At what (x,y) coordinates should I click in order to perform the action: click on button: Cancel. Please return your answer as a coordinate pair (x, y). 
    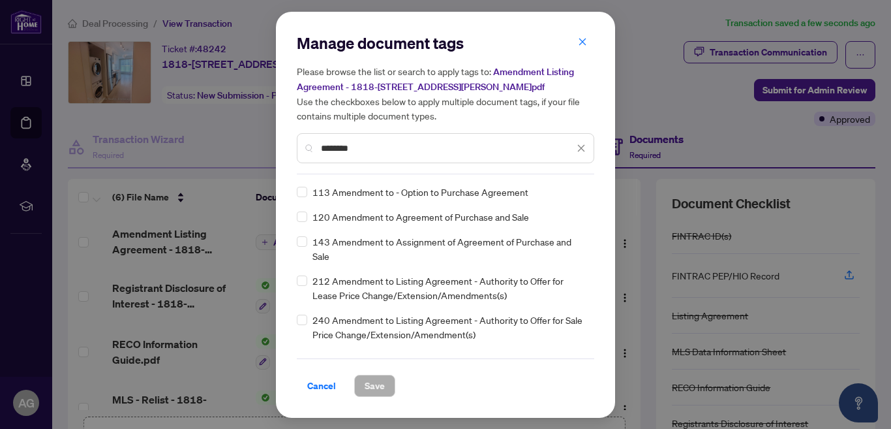
    Looking at the image, I should click on (322, 386).